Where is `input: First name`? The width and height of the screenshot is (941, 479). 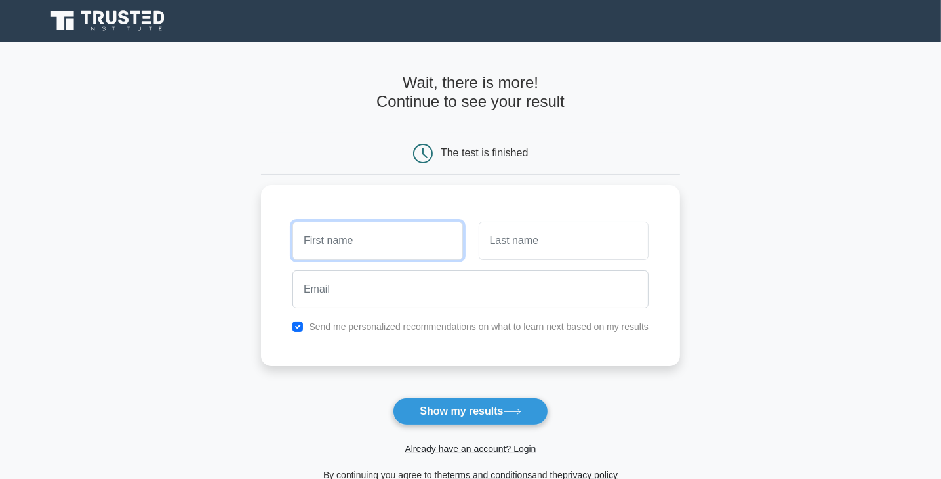
input: First name is located at coordinates (377, 241).